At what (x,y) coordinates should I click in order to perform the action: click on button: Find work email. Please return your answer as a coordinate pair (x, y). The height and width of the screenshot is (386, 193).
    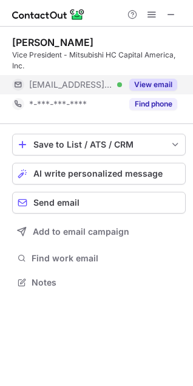
    Looking at the image, I should click on (99, 259).